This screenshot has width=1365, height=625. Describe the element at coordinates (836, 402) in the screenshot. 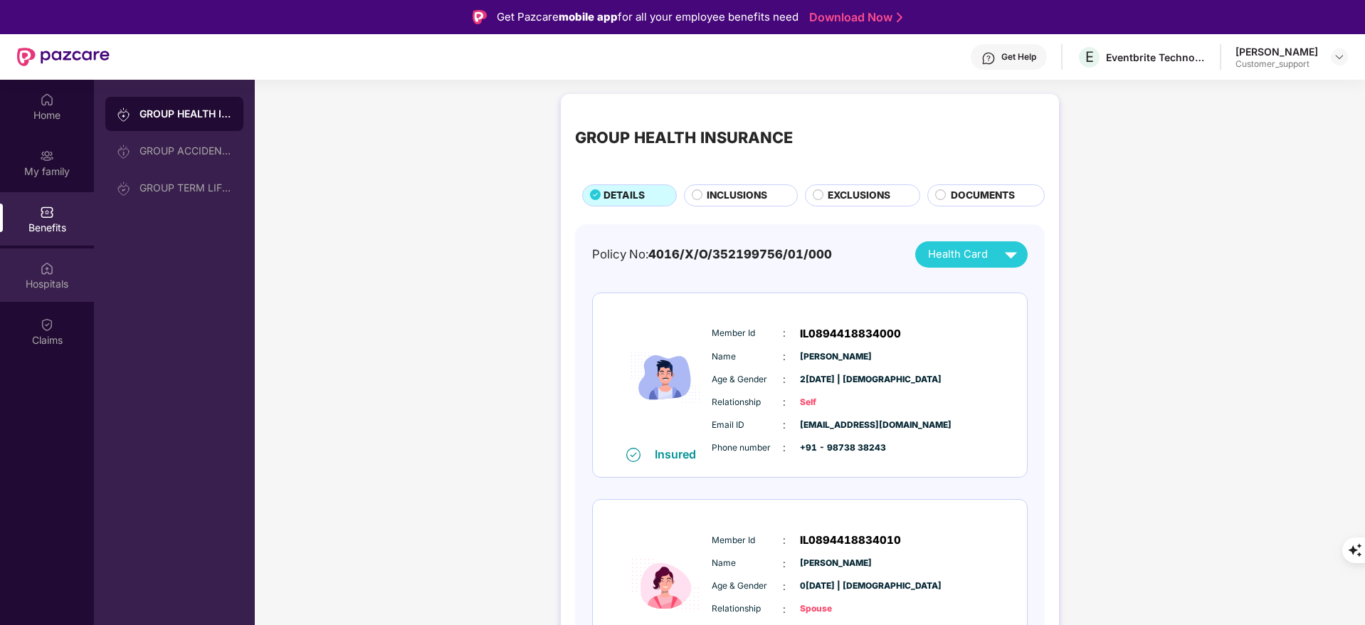

I see `span: Self` at that location.